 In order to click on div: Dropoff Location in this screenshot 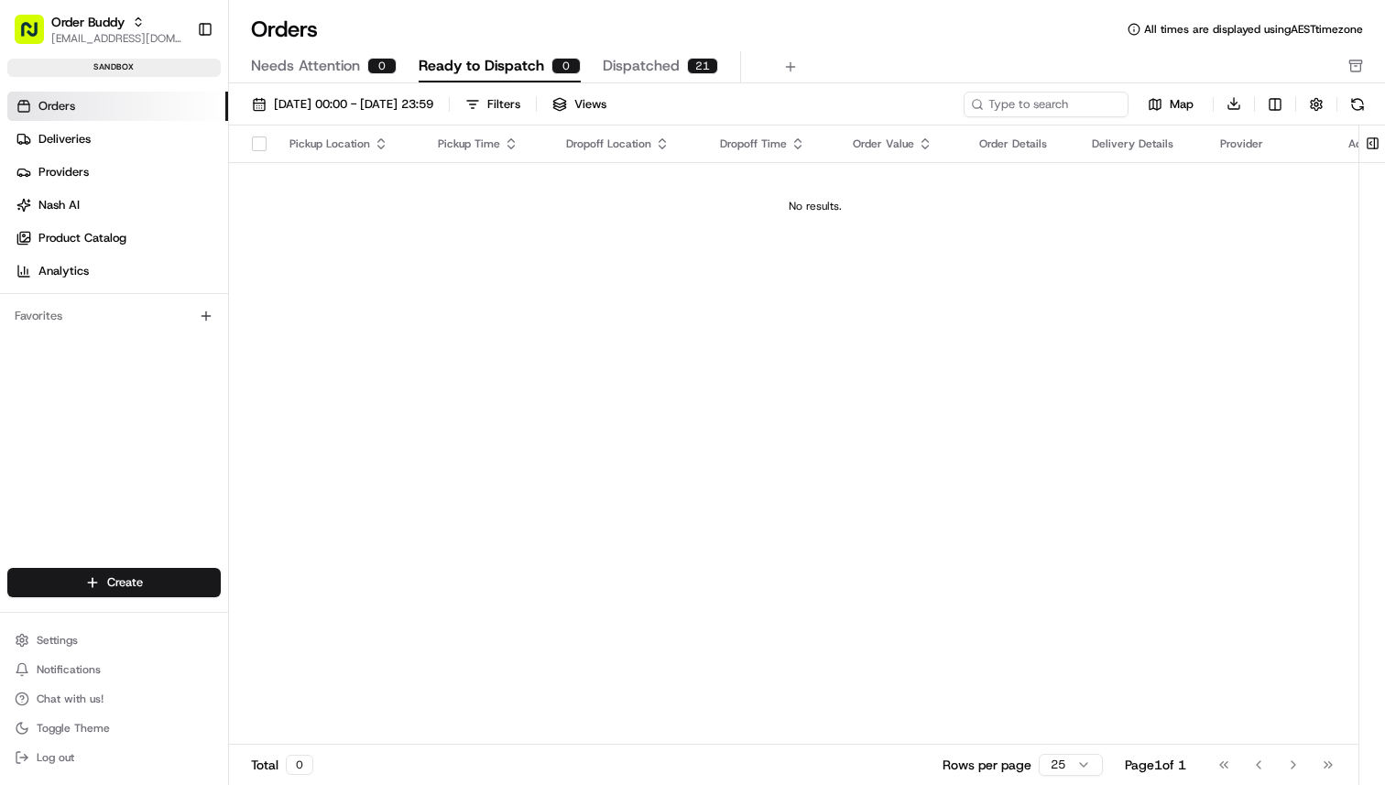, I will do `click(629, 144)`.